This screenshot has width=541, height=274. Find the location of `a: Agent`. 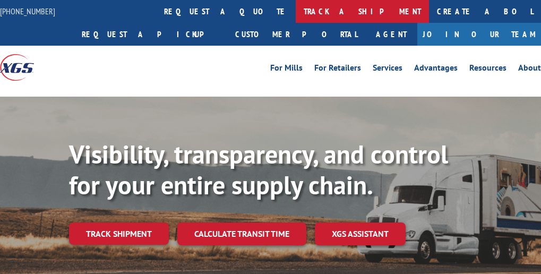

a: Agent is located at coordinates (392, 34).